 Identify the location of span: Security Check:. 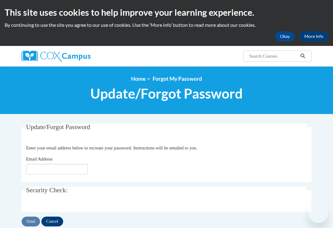
(47, 190).